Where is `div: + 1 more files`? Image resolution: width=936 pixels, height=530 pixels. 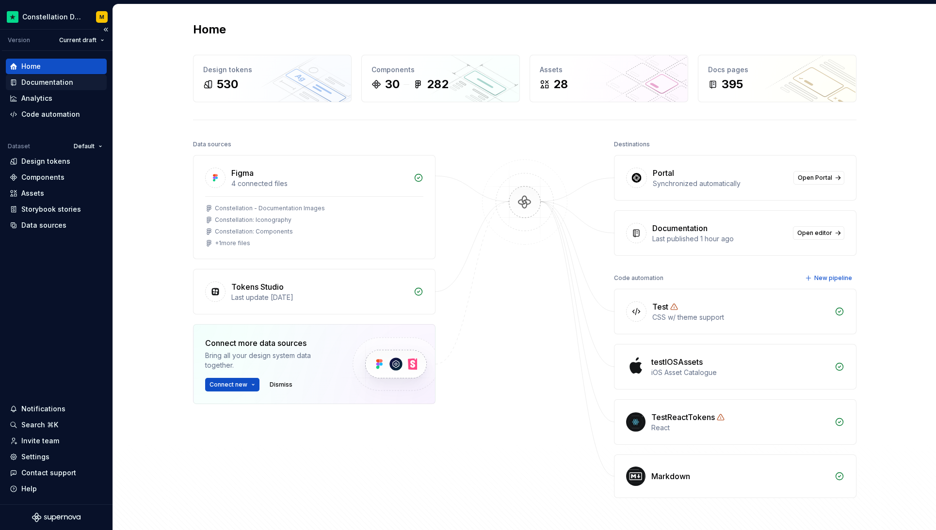
div: + 1 more files is located at coordinates (232, 243).